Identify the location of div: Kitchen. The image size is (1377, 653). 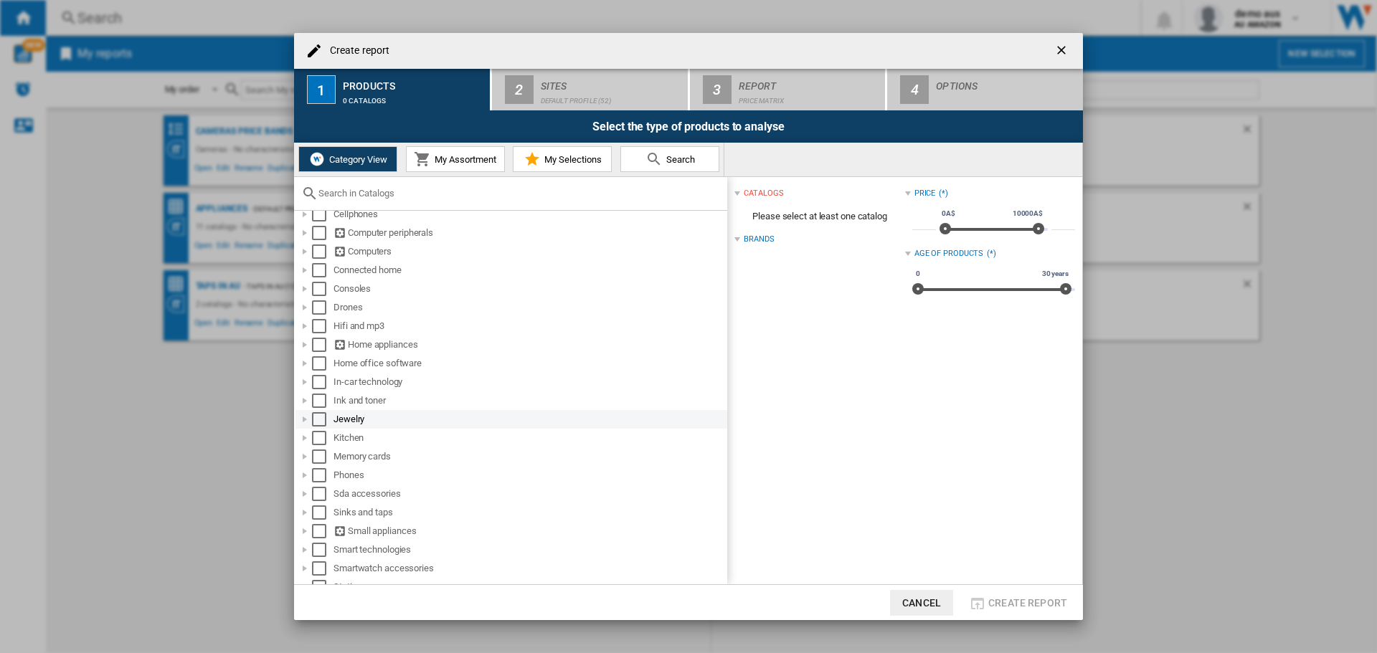
(529, 438).